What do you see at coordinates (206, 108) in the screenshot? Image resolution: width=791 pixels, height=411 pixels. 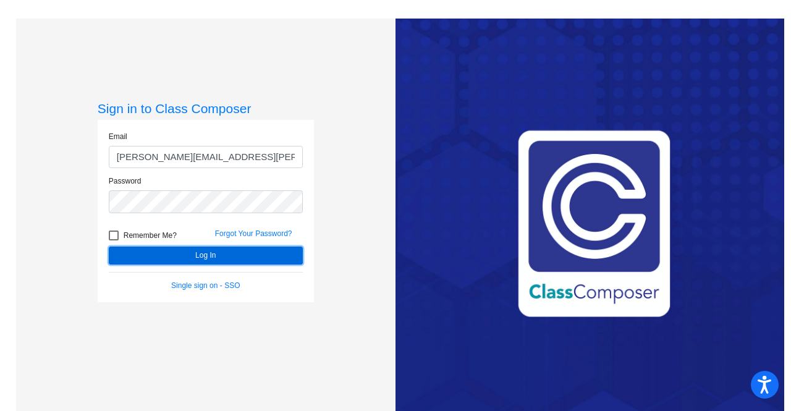 I see `h3: Sign in to Class Composer` at bounding box center [206, 108].